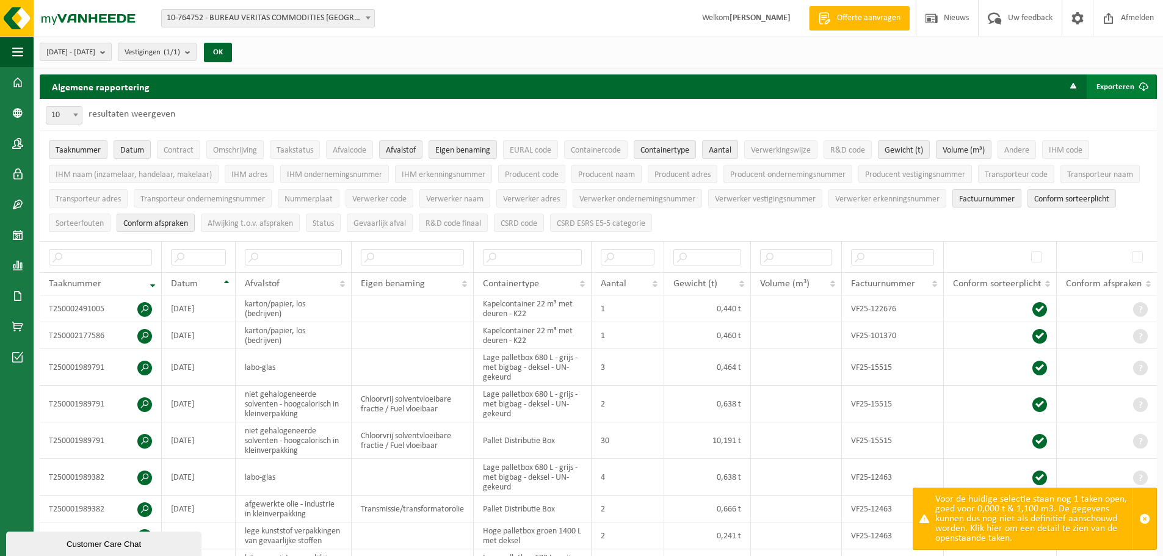  I want to click on span: Transporteur naam, so click(1100, 175).